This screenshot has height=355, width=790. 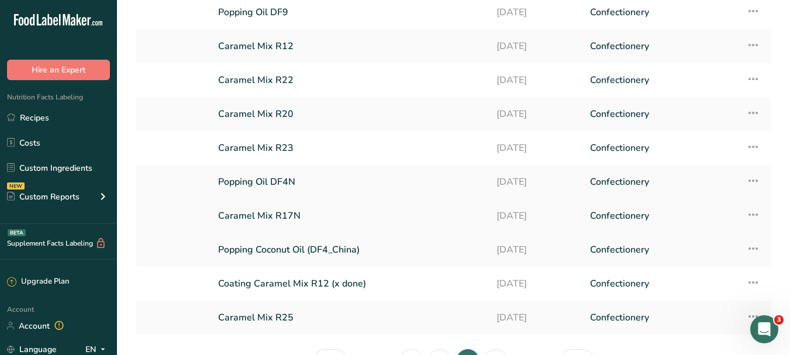 What do you see at coordinates (350, 216) in the screenshot?
I see `a: Caramel Mix R17N` at bounding box center [350, 216].